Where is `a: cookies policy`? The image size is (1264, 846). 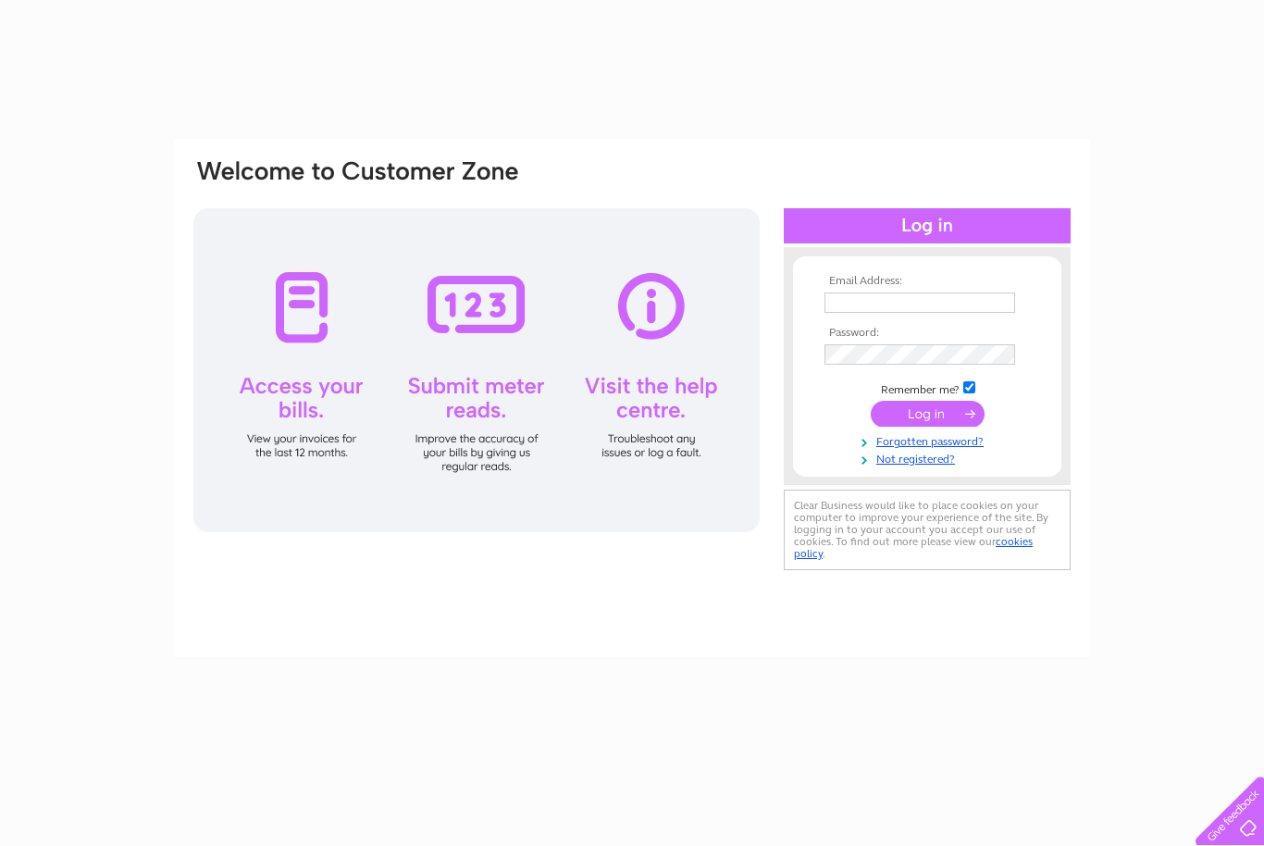
a: cookies policy is located at coordinates (914, 547).